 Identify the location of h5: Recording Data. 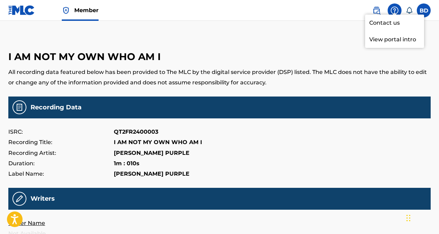
(56, 107).